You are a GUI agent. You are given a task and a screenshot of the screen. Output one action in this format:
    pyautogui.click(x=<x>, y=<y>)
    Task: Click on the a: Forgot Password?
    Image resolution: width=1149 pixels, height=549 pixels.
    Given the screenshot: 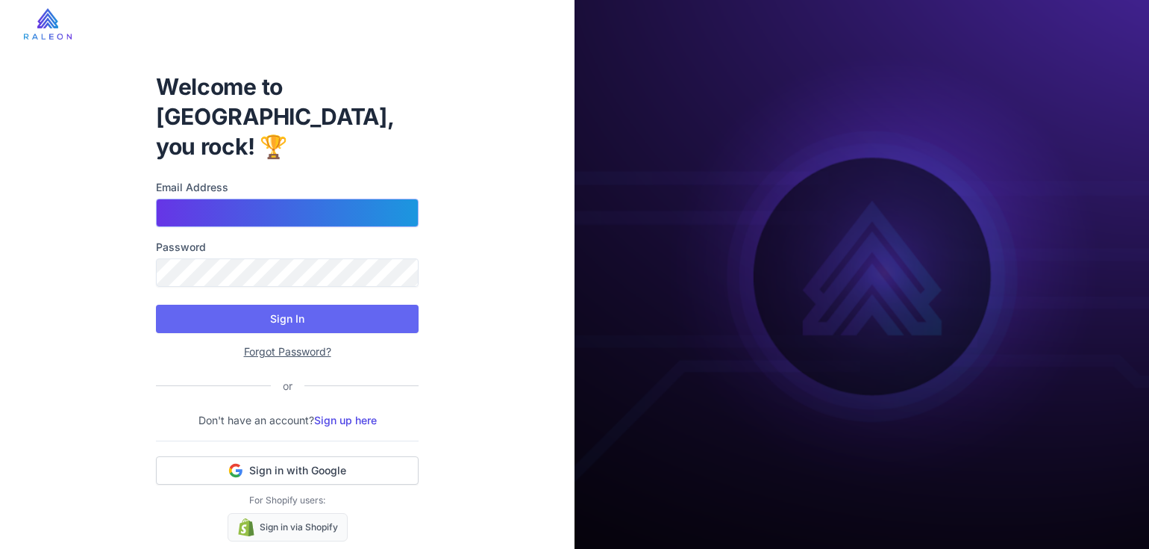 What is the action you would take?
    pyautogui.click(x=287, y=351)
    